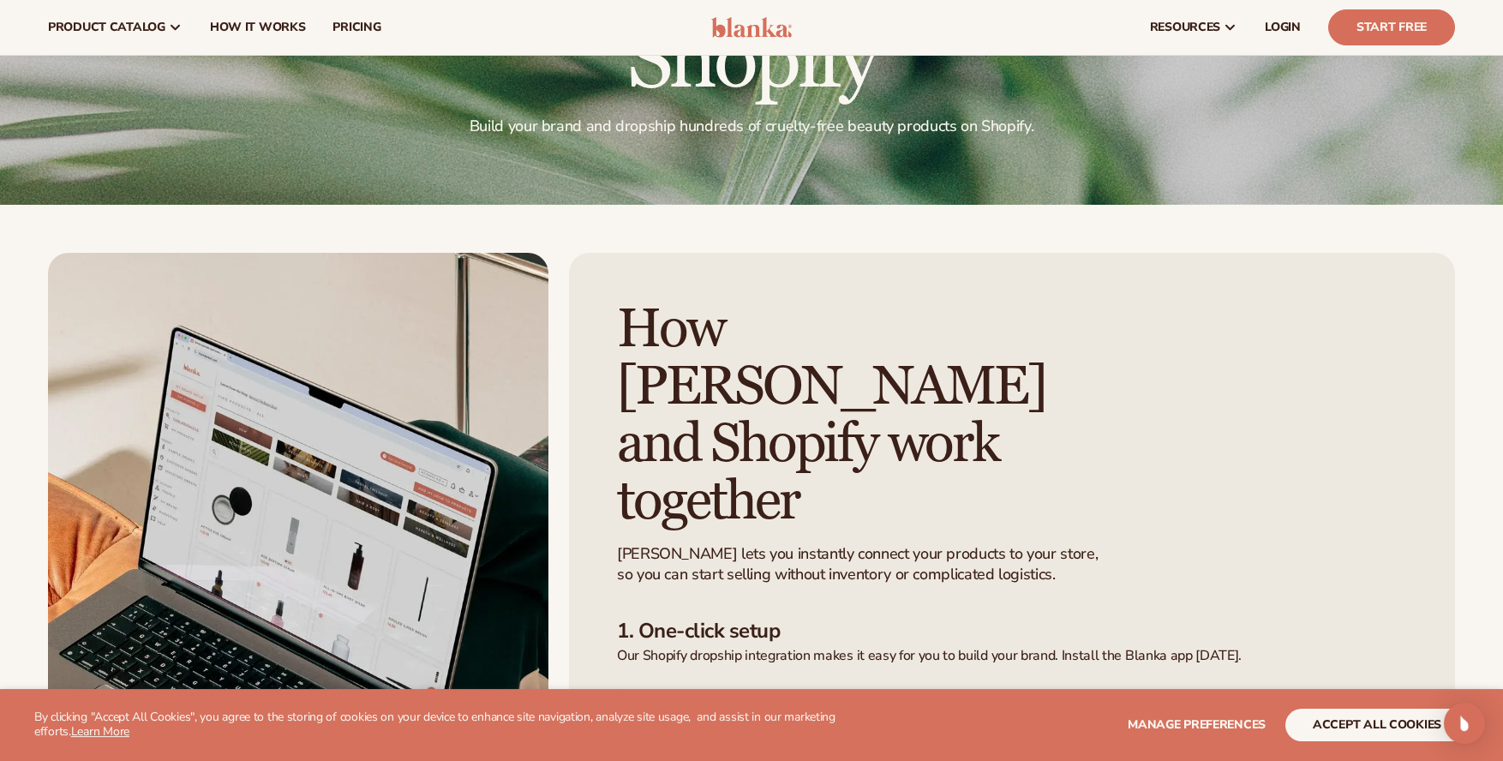 This screenshot has width=1503, height=761. I want to click on span: Manage preferences, so click(1196, 724).